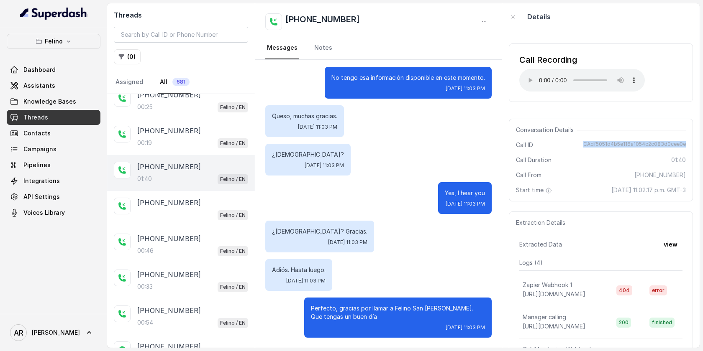 Image resolution: width=703 pixels, height=351 pixels. I want to click on p: Adiós. Hasta luego., so click(299, 270).